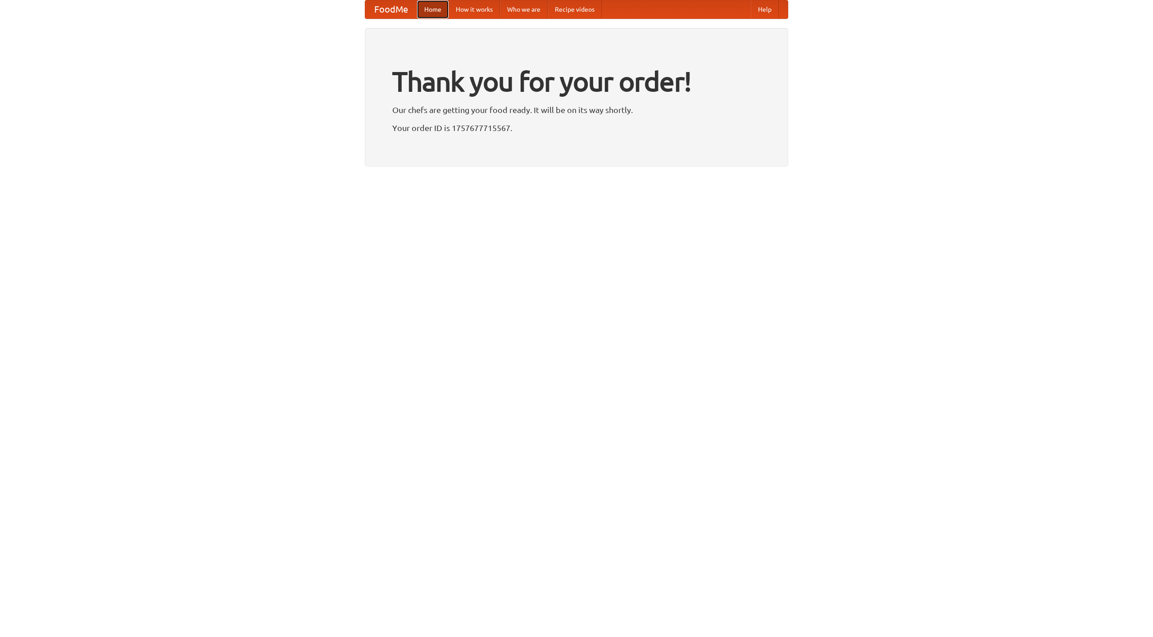 The image size is (1153, 637). I want to click on a: Home, so click(433, 9).